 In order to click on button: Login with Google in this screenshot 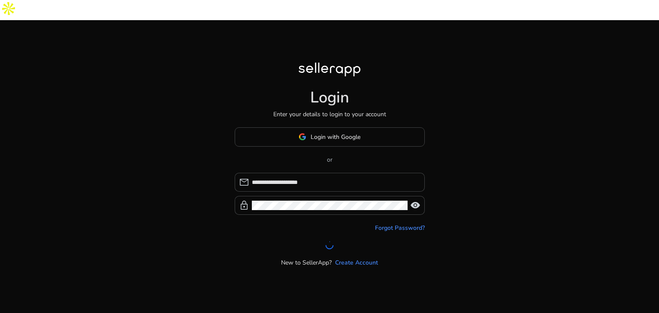, I will do `click(330, 137)`.